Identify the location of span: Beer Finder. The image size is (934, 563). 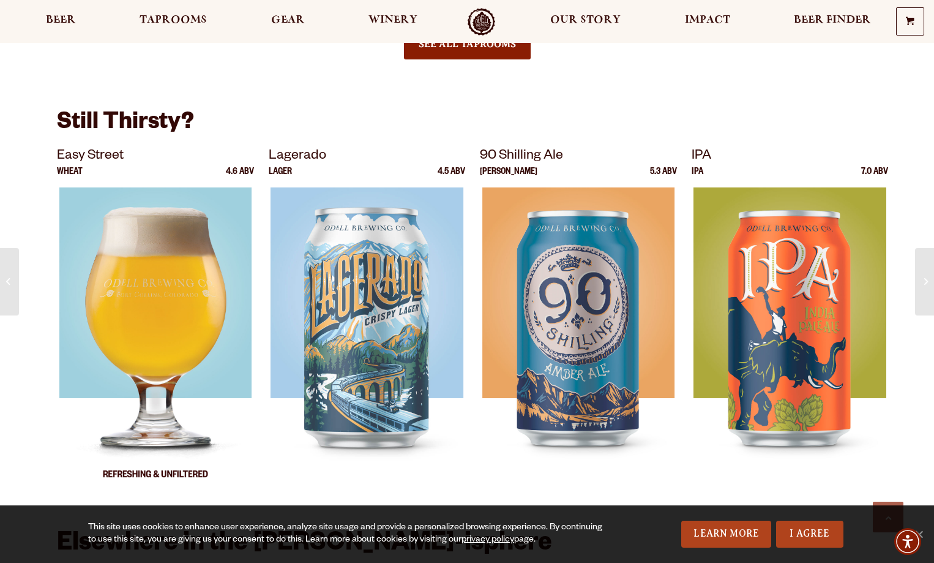
(833, 20).